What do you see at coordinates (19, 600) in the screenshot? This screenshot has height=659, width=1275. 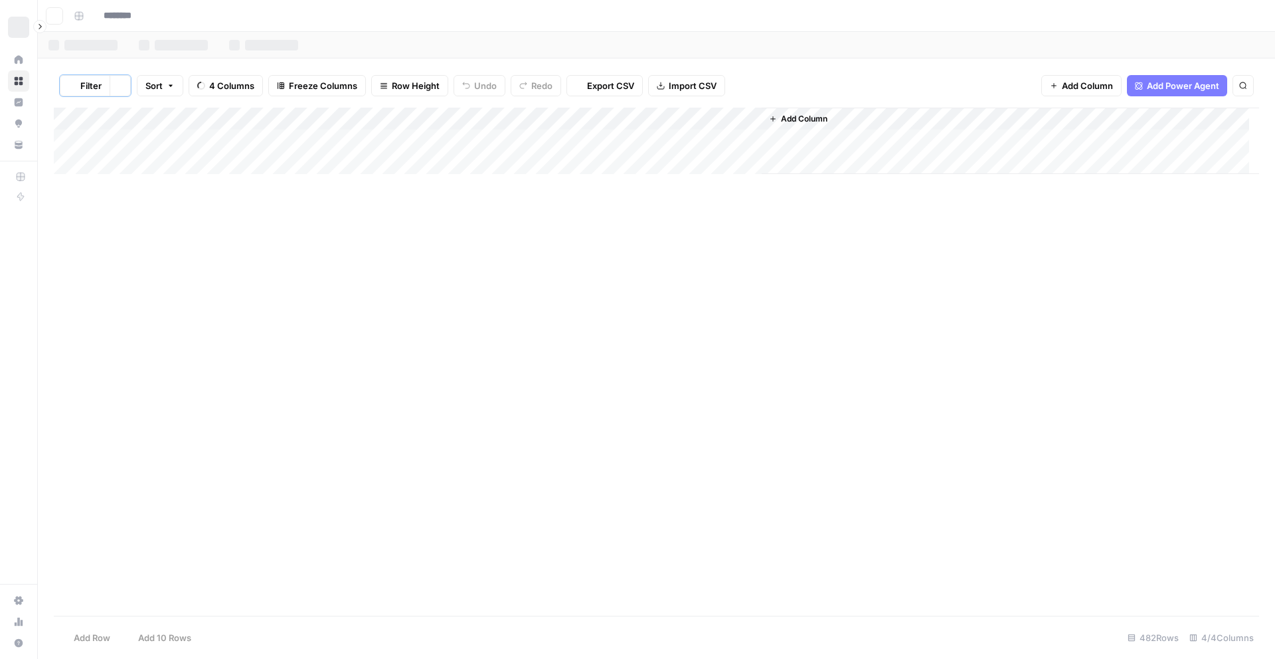 I see `a: Settings` at bounding box center [19, 600].